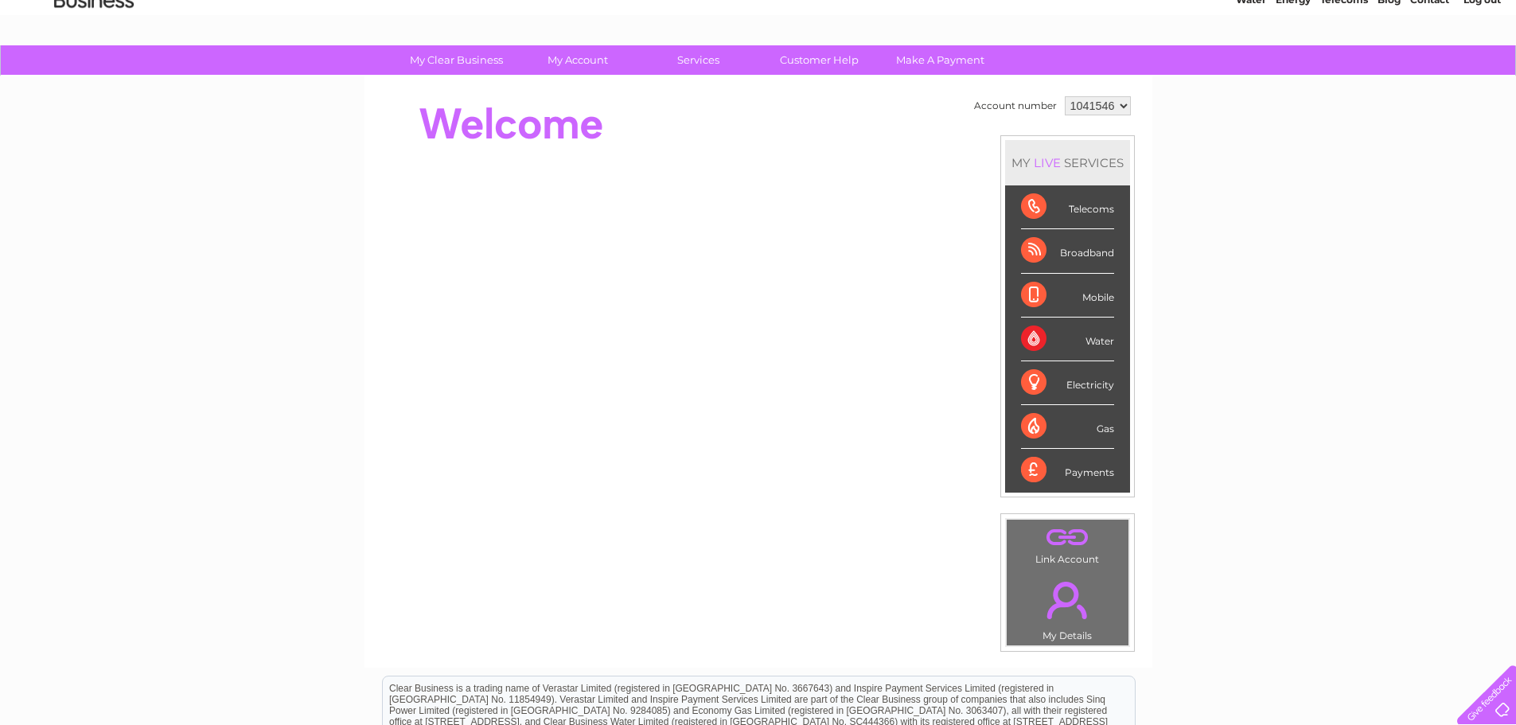 The image size is (1516, 725). I want to click on a: Water, so click(1251, 73).